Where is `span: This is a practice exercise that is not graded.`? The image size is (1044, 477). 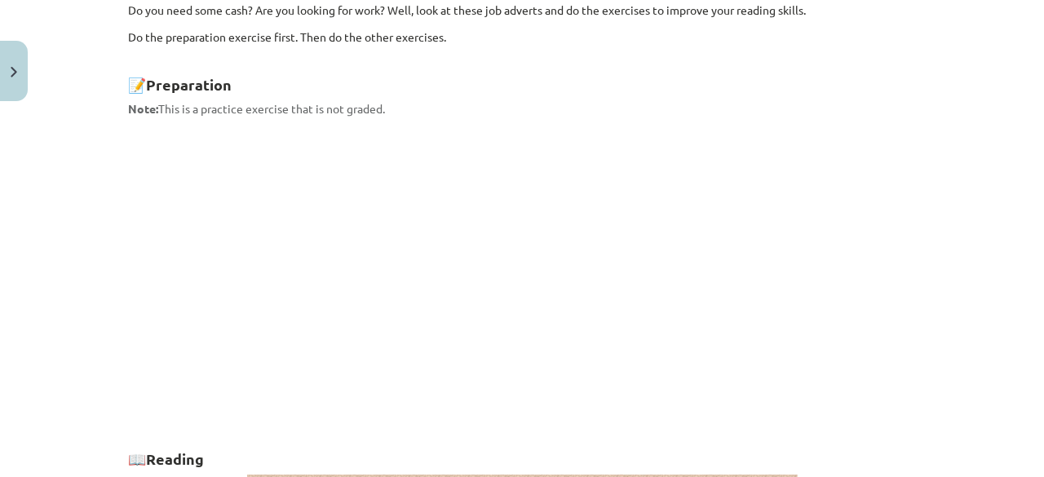 span: This is a practice exercise that is not graded. is located at coordinates (256, 109).